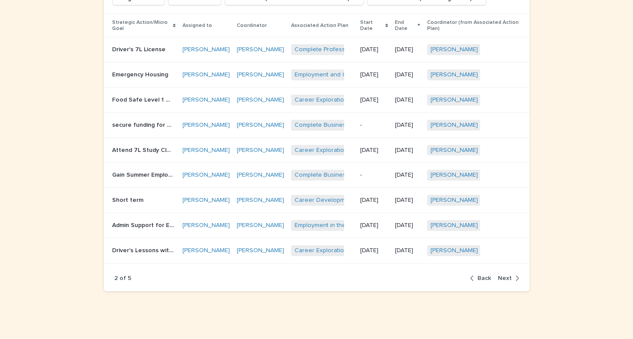  I want to click on p: Associated Action Plan, so click(320, 26).